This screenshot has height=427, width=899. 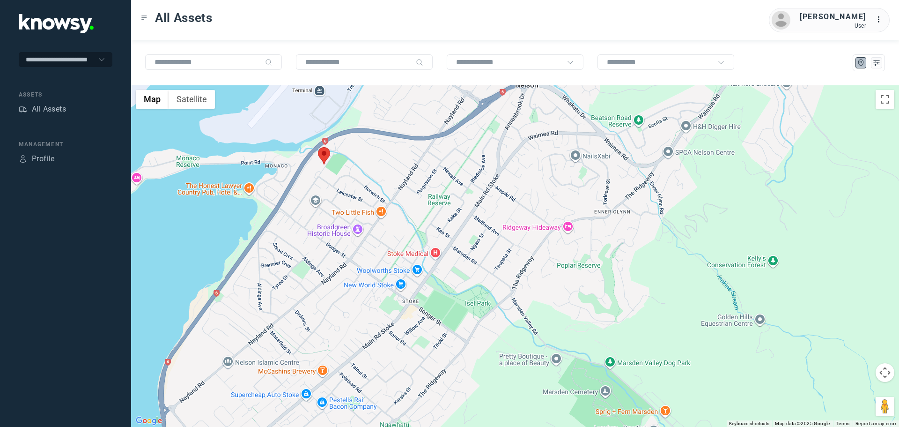 What do you see at coordinates (149, 420) in the screenshot?
I see `img: Google` at bounding box center [149, 420].